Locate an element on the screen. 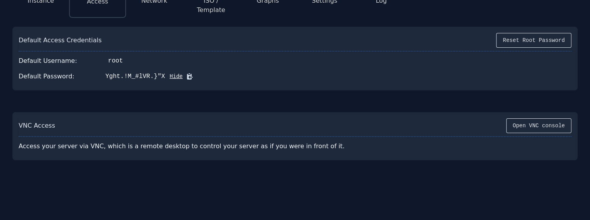  div: Default Username: is located at coordinates (48, 61).